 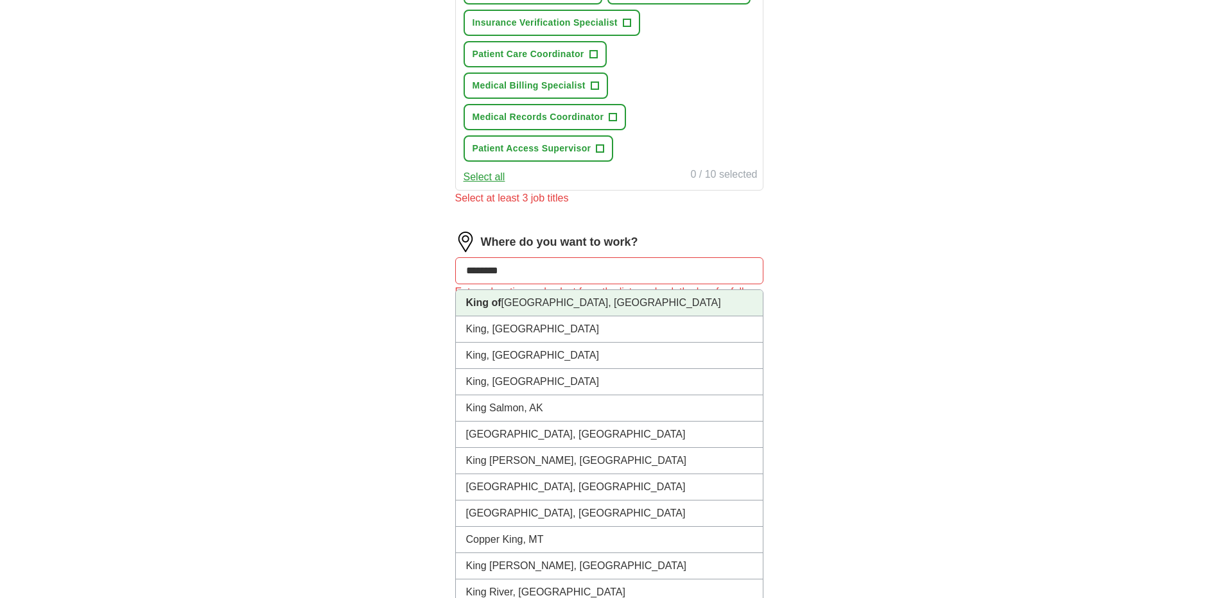 I want to click on img: location.png, so click(x=465, y=242).